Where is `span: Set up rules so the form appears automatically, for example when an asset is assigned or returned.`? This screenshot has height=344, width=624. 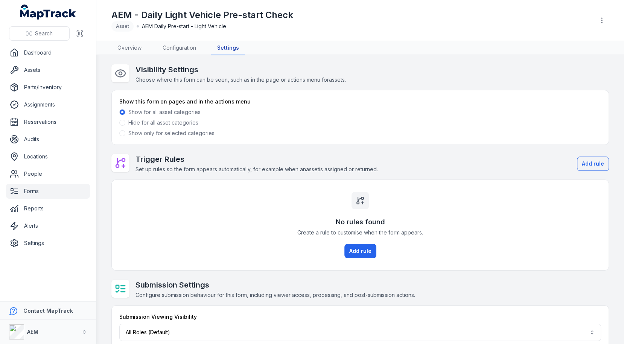 span: Set up rules so the form appears automatically, for example when an asset is assigned or returned. is located at coordinates (257, 169).